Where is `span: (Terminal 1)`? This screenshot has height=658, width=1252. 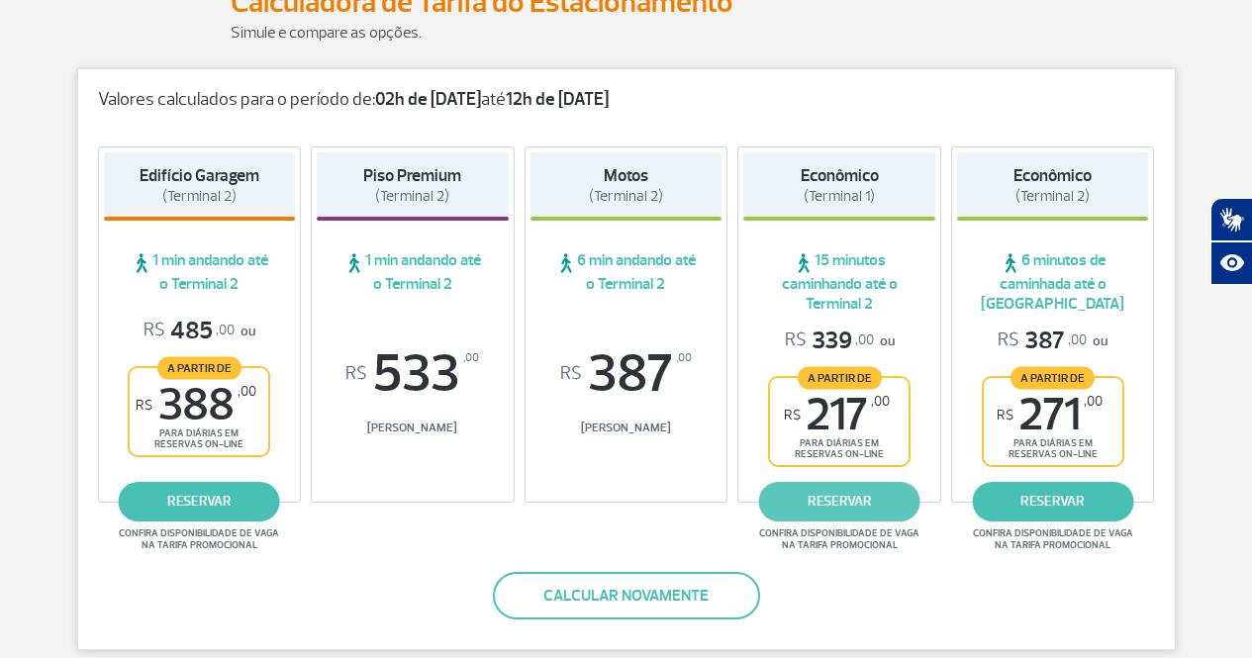 span: (Terminal 1) is located at coordinates (839, 196).